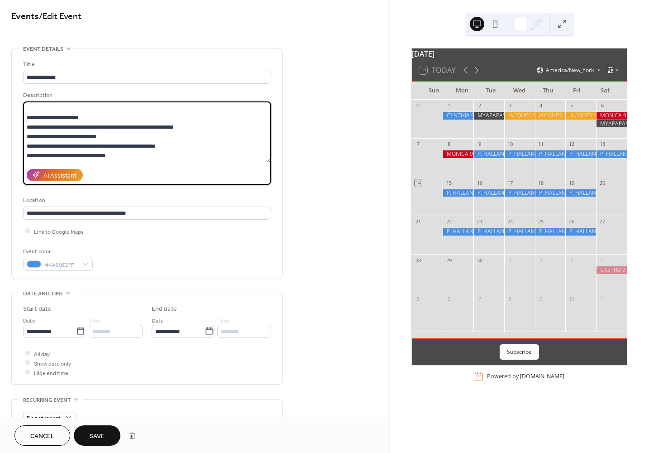 The height and width of the screenshot is (453, 649). I want to click on div: Title, so click(146, 64).